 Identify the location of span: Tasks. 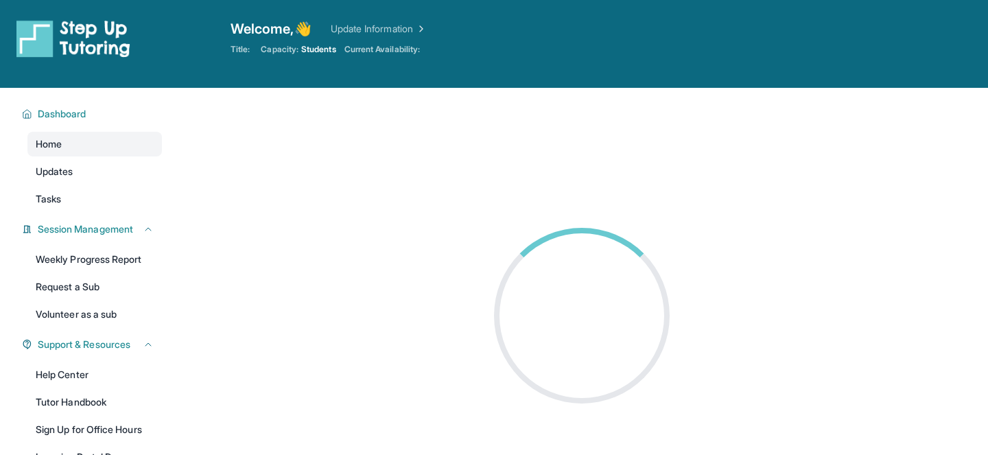
(48, 199).